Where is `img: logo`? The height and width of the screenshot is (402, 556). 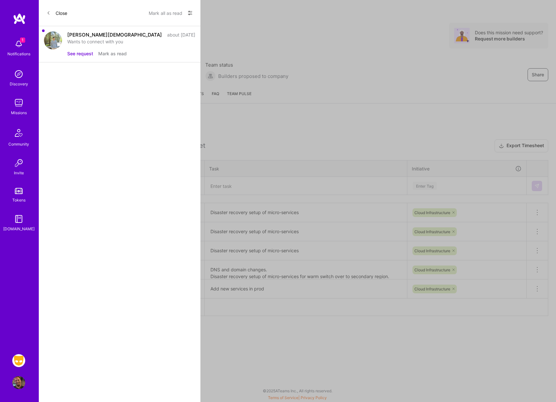 img: logo is located at coordinates (19, 19).